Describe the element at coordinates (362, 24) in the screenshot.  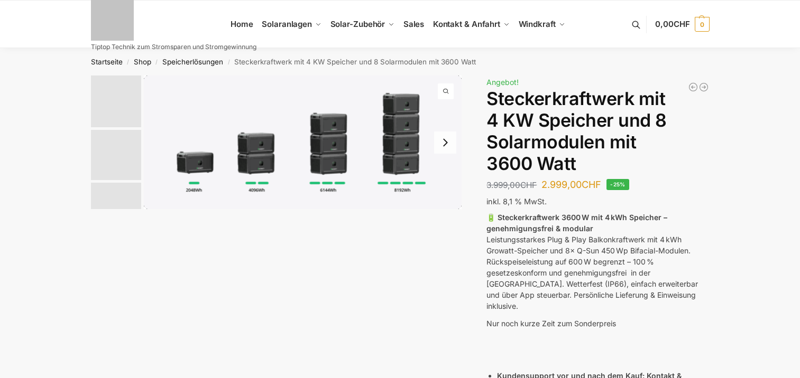
I see `a: Solar-Zubehör` at that location.